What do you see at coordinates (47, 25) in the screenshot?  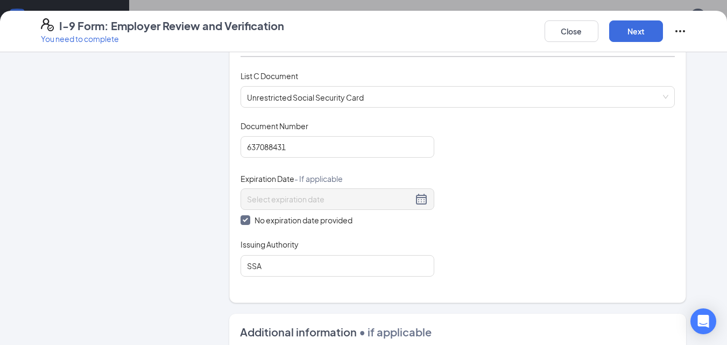 I see `svg: FormI9EVerifyIcon` at bounding box center [47, 25].